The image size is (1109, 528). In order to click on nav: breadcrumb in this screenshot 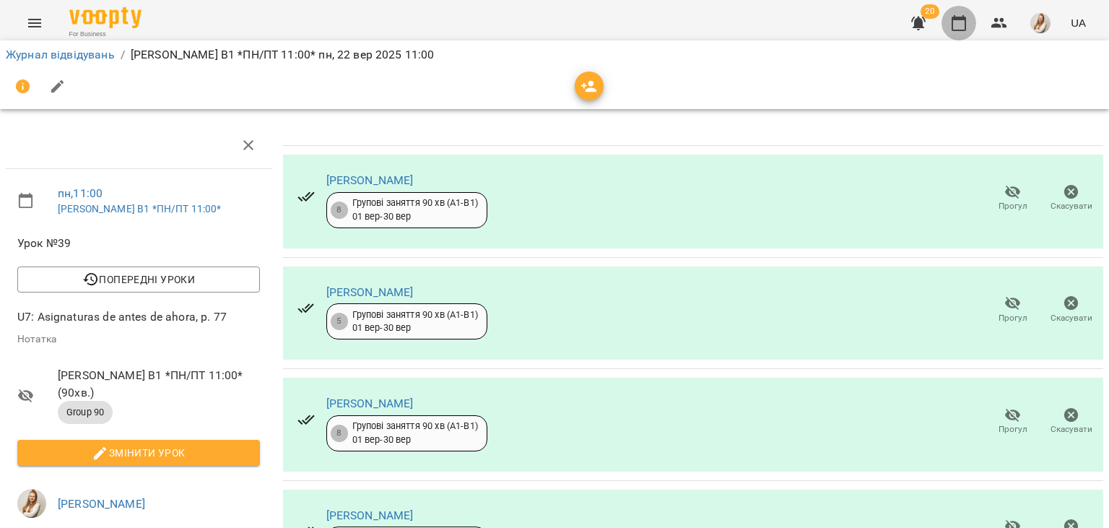, I will do `click(554, 55)`.